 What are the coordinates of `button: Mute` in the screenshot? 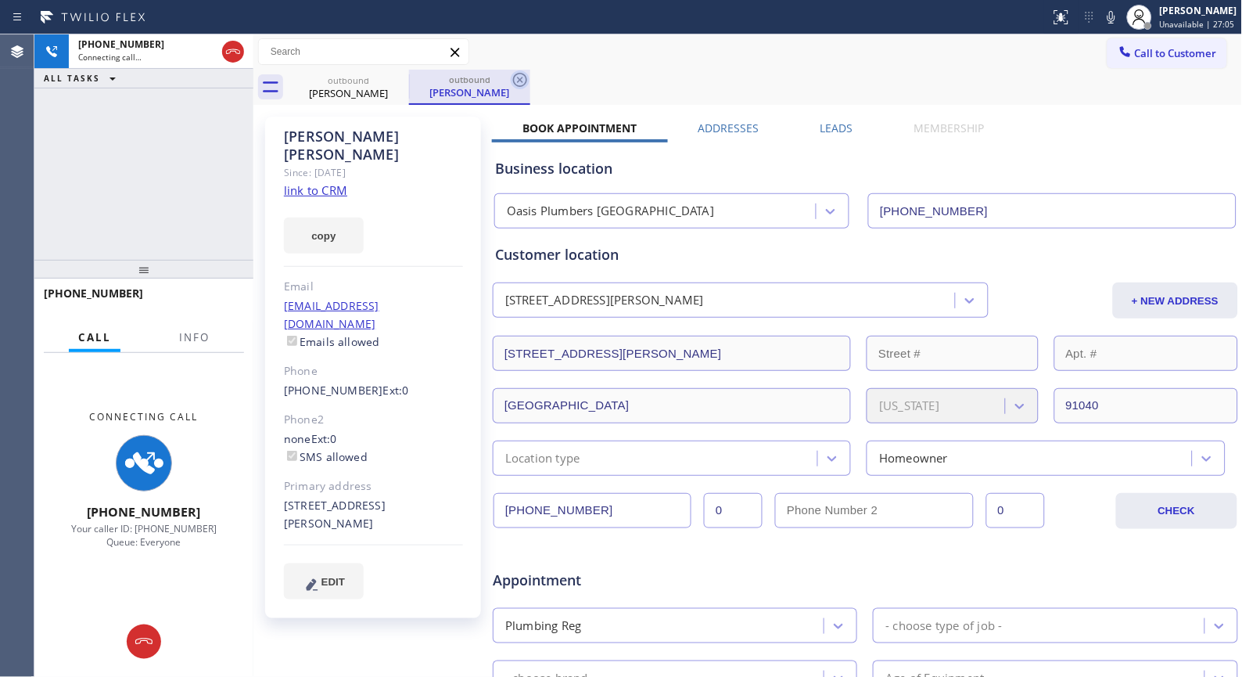 It's located at (1112, 17).